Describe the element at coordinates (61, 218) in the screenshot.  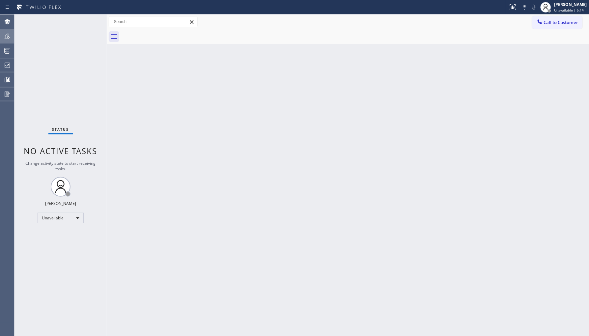
I see `div: Unavailable` at that location.